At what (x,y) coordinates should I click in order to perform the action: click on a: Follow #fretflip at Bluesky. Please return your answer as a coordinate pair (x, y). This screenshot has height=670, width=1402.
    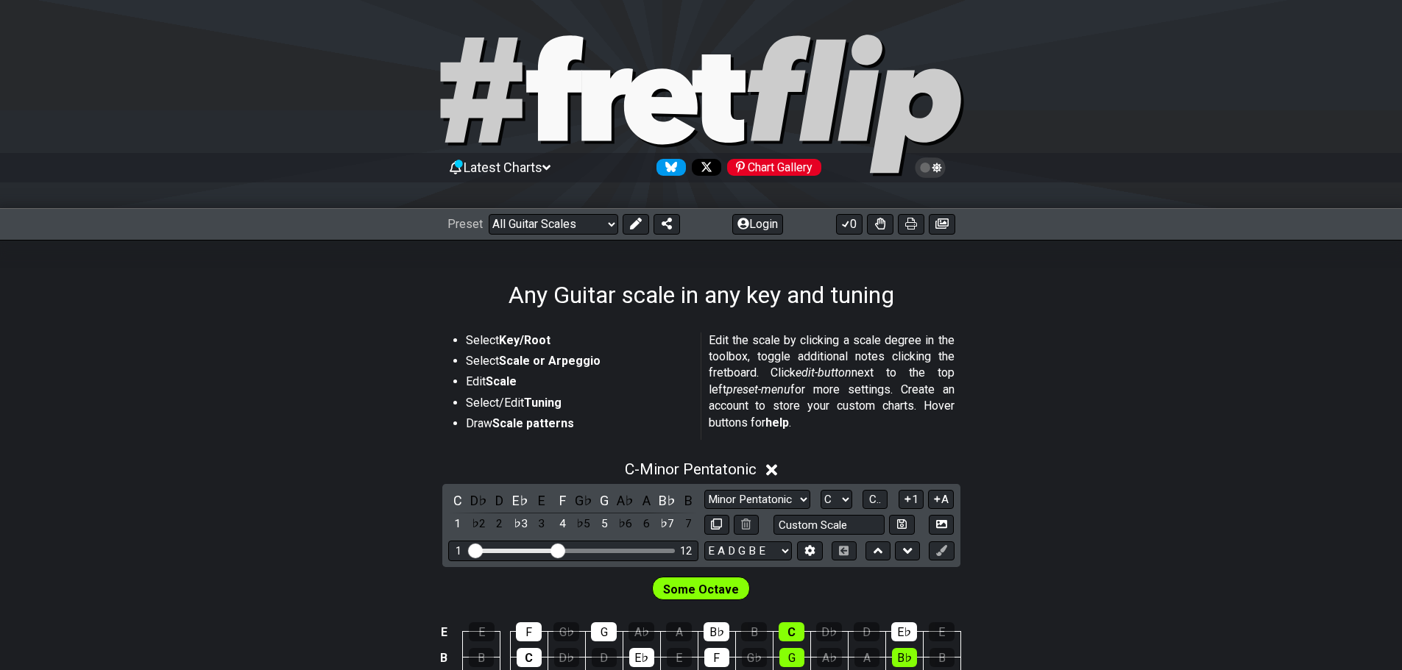
    Looking at the image, I should click on (668, 167).